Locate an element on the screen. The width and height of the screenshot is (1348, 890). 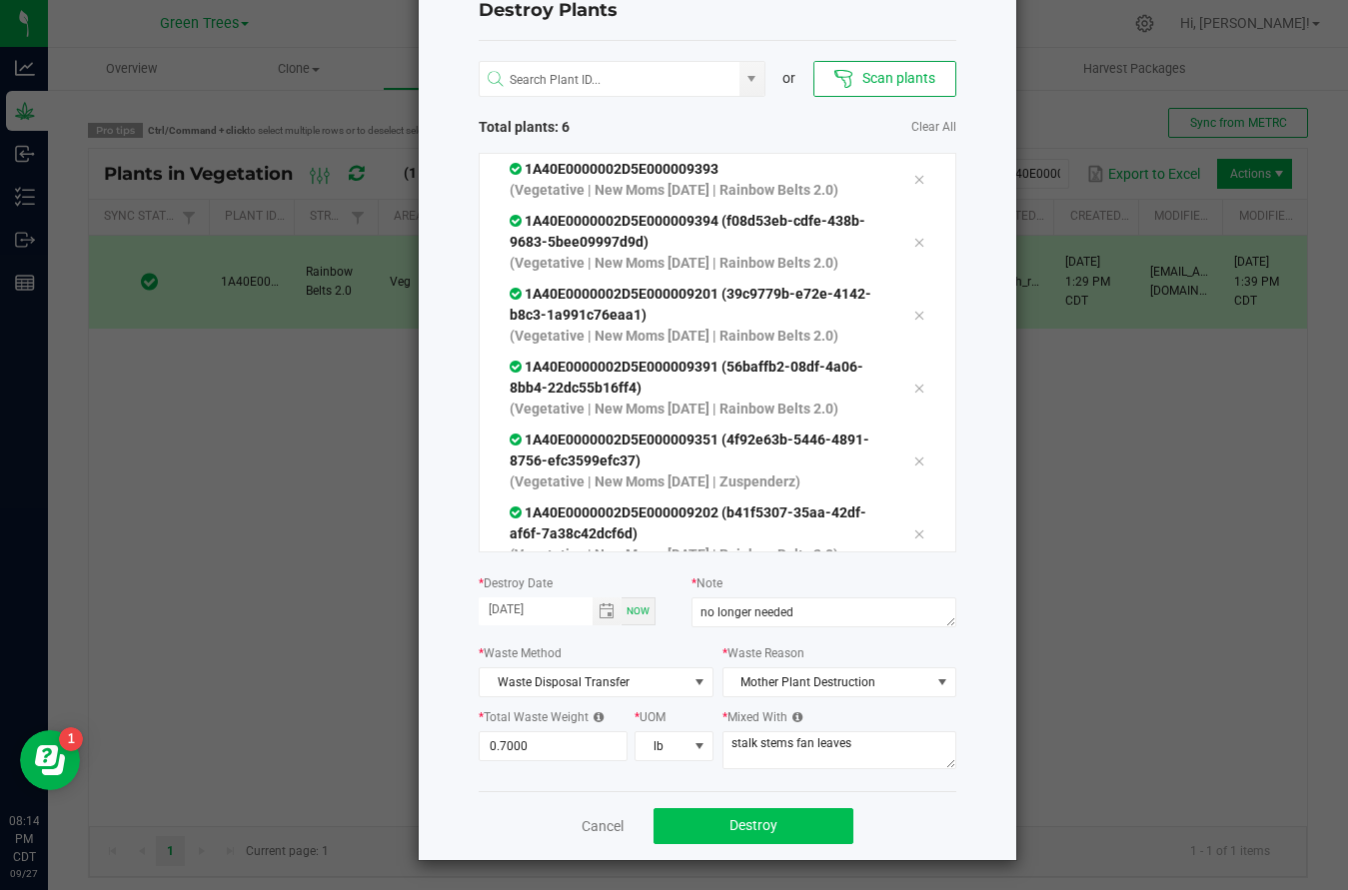
label: Total Waste Weight is located at coordinates (541, 717).